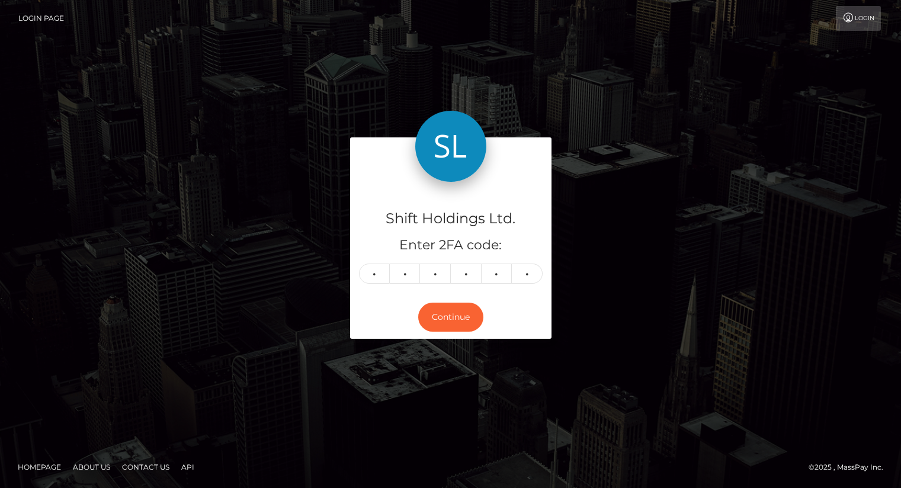 This screenshot has width=901, height=488. What do you see at coordinates (39, 467) in the screenshot?
I see `a: Homepage` at bounding box center [39, 467].